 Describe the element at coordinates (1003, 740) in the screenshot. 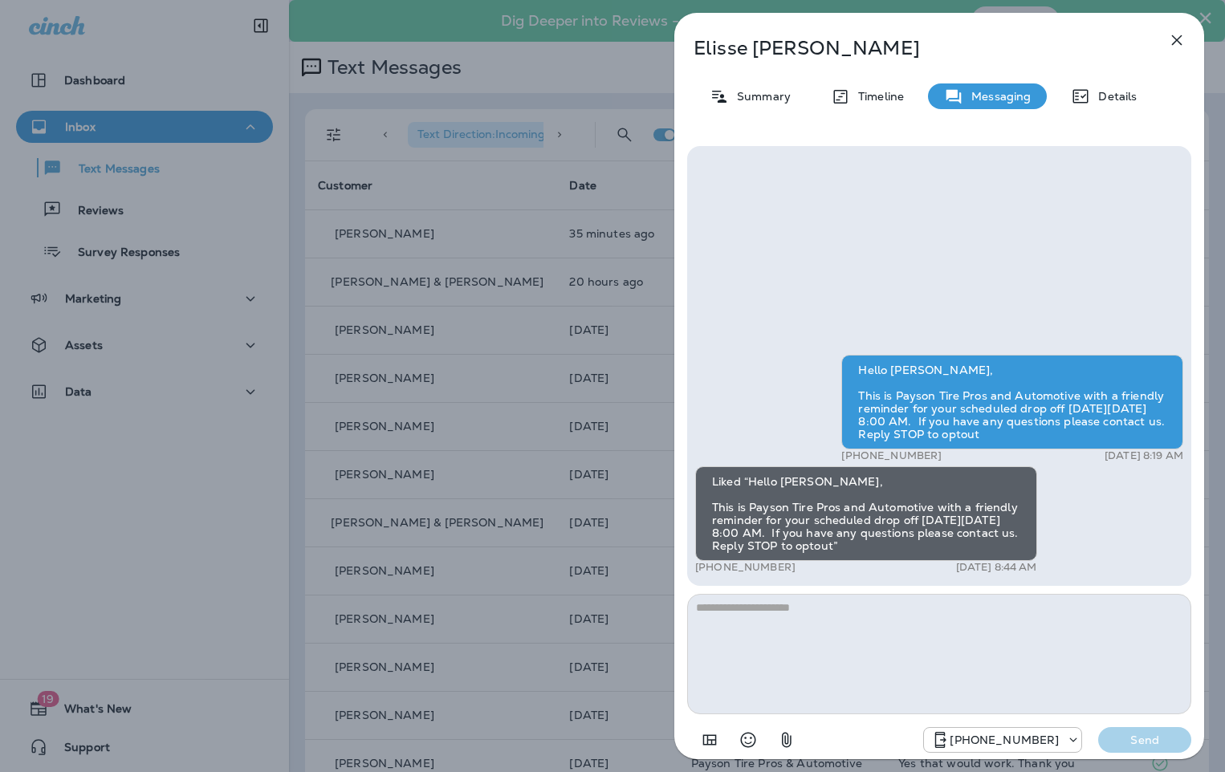

I see `div: +1 (928) 260-4498` at that location.